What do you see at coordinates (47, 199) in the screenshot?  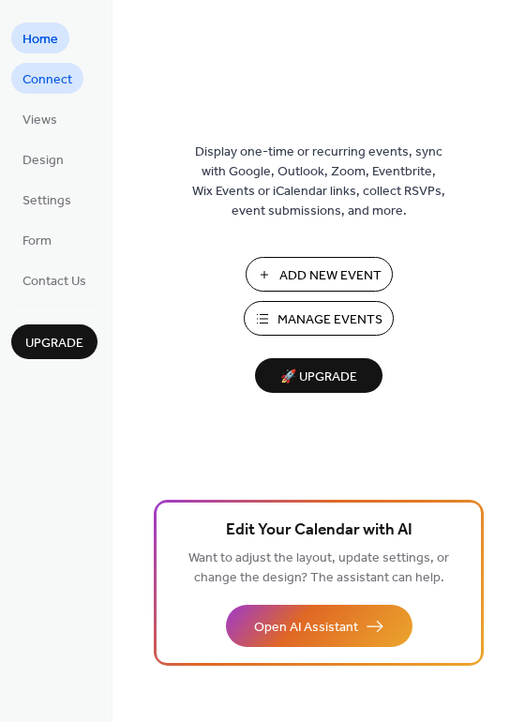 I see `a: Settings` at bounding box center [47, 199].